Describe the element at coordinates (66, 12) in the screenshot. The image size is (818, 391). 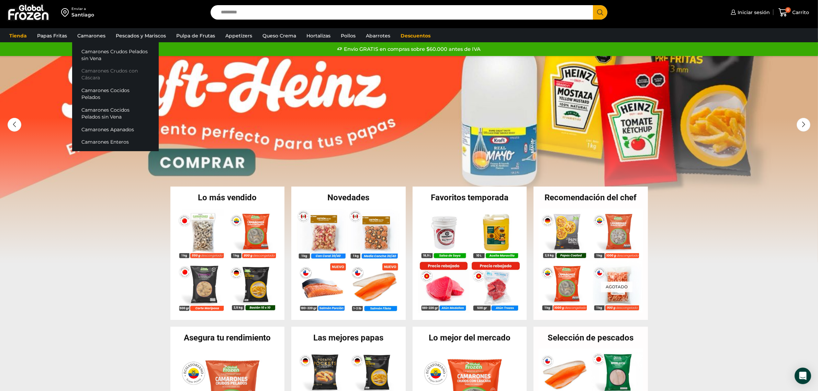
I see `img: address-field-icon.svg` at that location.